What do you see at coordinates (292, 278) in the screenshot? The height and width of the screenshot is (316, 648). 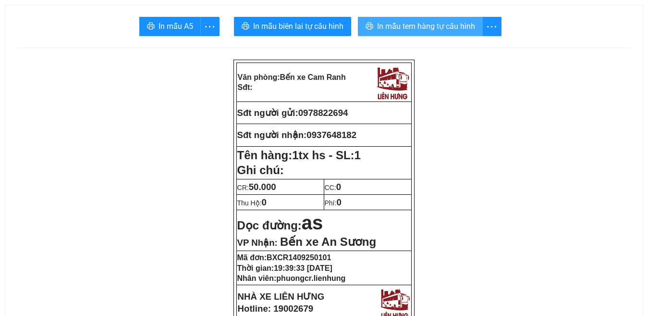 I see `strong: Nhân viên:` at bounding box center [292, 278].